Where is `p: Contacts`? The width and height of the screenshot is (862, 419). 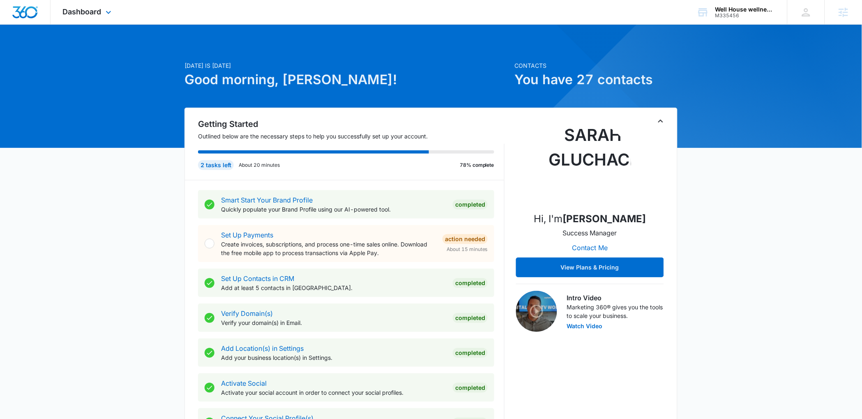 p: Contacts is located at coordinates (596, 65).